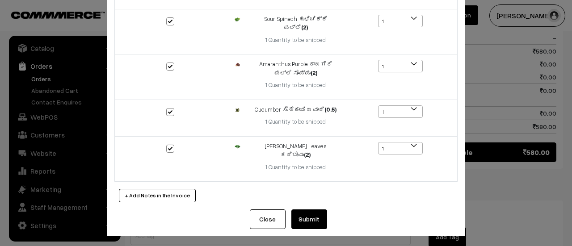 The width and height of the screenshot is (572, 246). I want to click on button: Close, so click(268, 220).